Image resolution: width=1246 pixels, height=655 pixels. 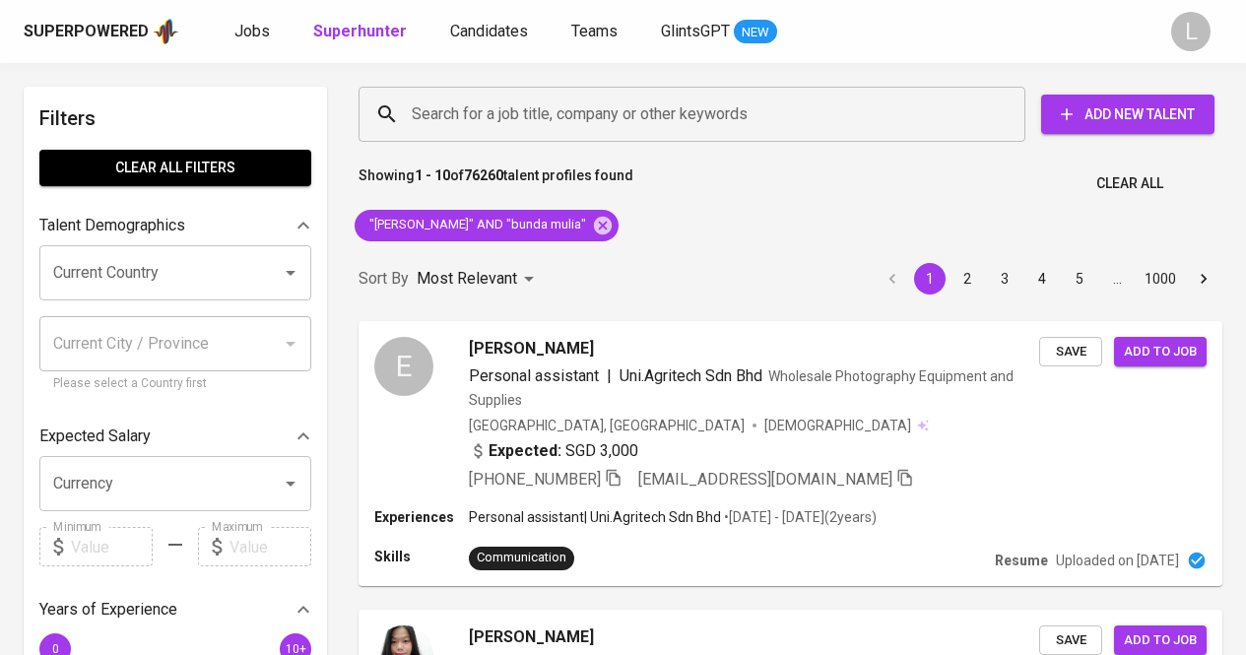 What do you see at coordinates (930, 279) in the screenshot?
I see `button: page 1` at bounding box center [930, 279].